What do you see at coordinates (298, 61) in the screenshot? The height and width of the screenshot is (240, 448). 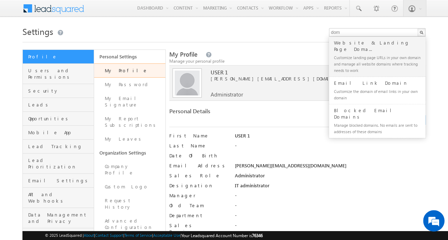 I see `div: Manage your personal profile` at bounding box center [298, 61].